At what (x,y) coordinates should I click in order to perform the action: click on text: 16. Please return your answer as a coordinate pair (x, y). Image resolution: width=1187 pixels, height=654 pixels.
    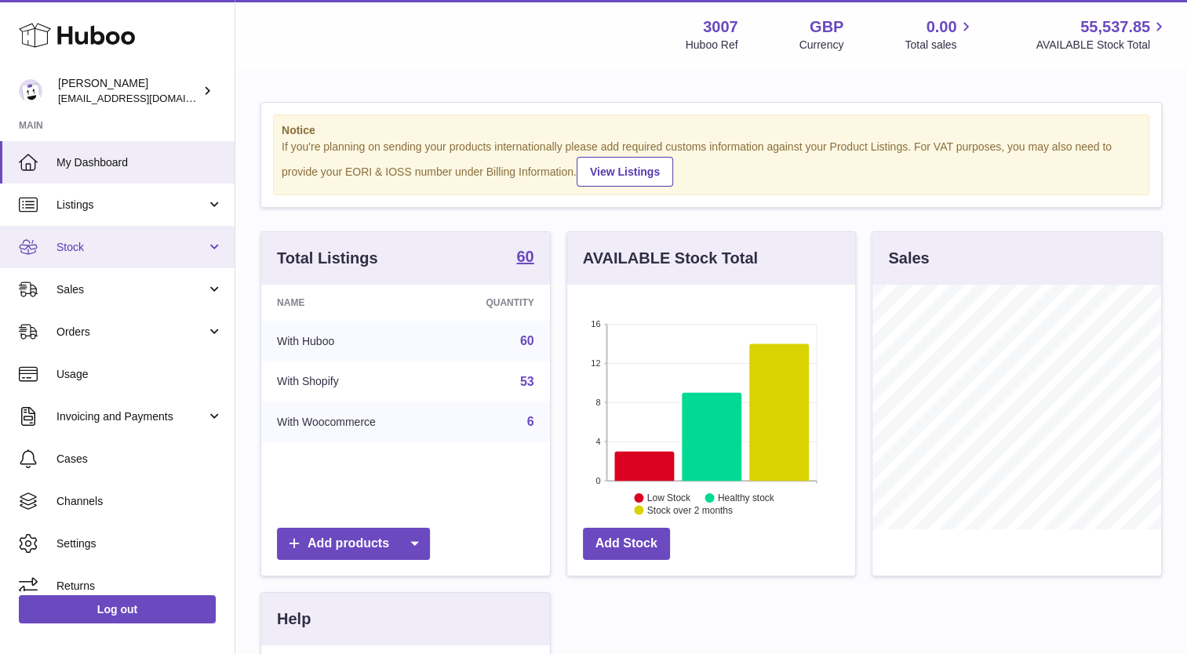
    Looking at the image, I should click on (595, 324).